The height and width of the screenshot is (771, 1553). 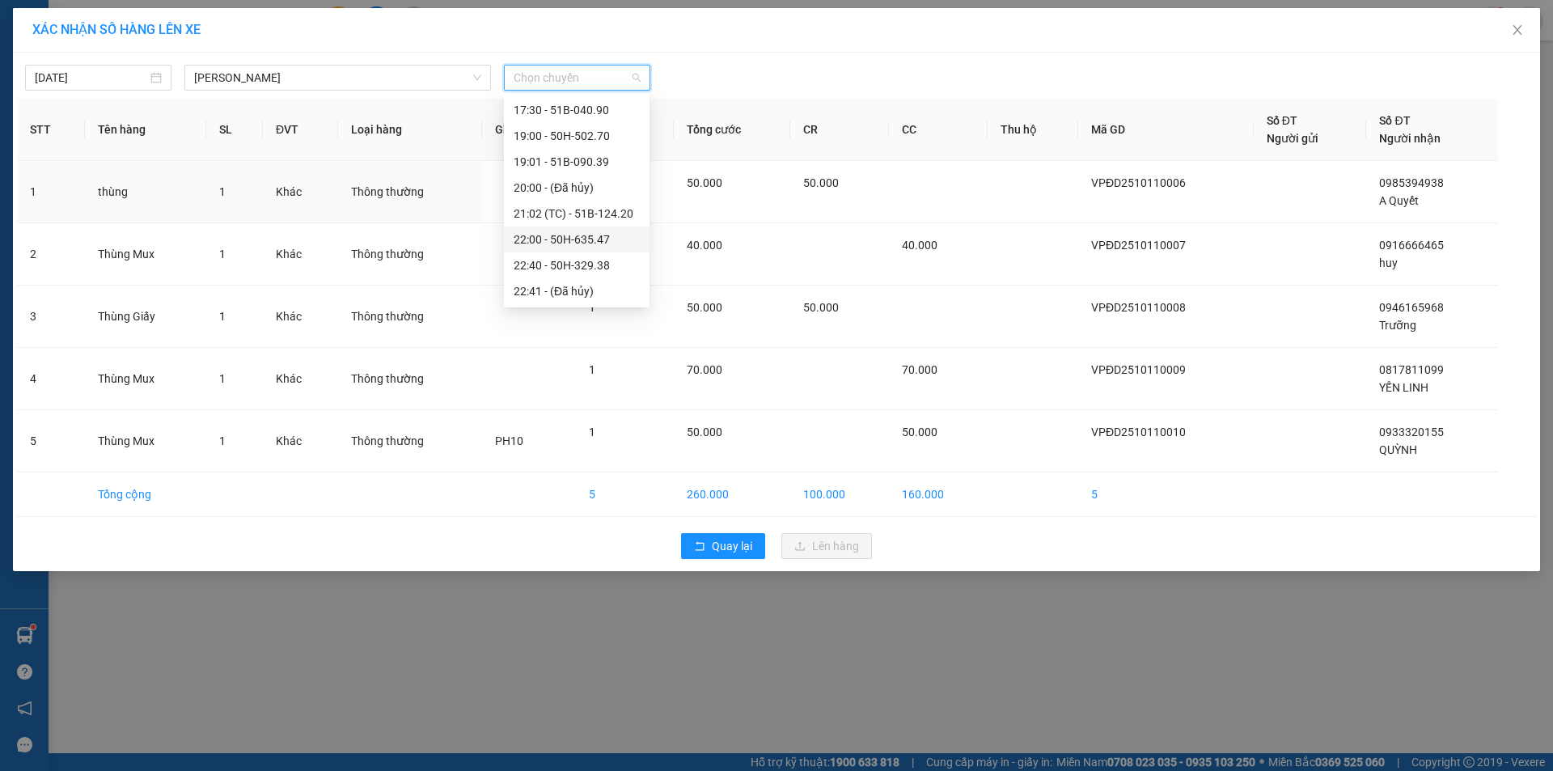 I want to click on div: 19:01 - 51B-090.39, so click(x=577, y=162).